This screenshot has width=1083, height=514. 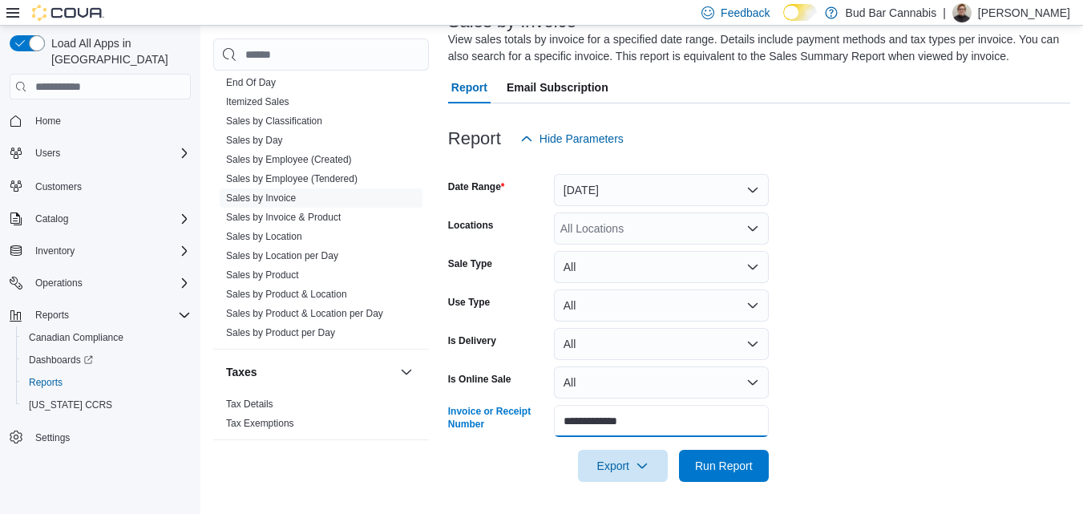 I want to click on span: Feedback, so click(x=745, y=13).